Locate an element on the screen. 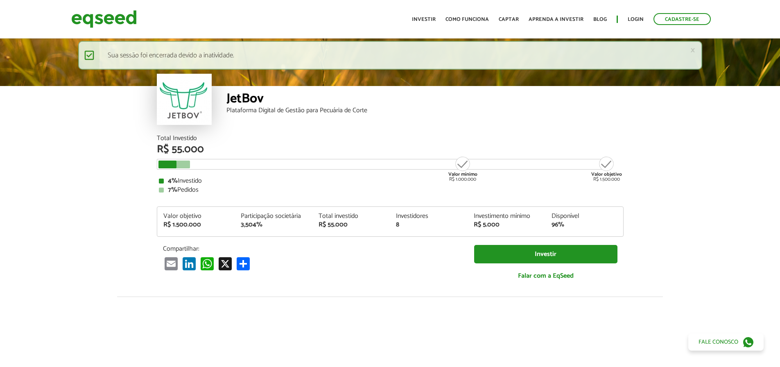 The width and height of the screenshot is (780, 367). div: Total investido is located at coordinates (351, 216).